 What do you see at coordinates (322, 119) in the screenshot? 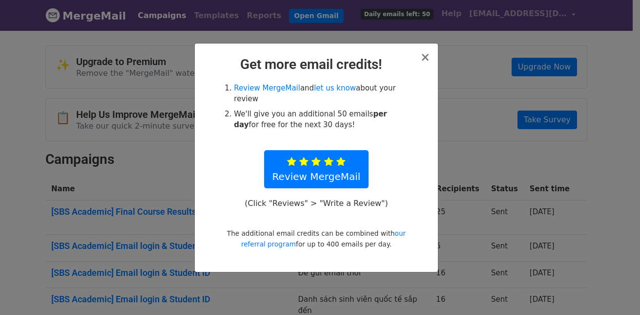
I see `li: We'll give you an additional 50 emails for free for the next 30 days!` at bounding box center [322, 119].